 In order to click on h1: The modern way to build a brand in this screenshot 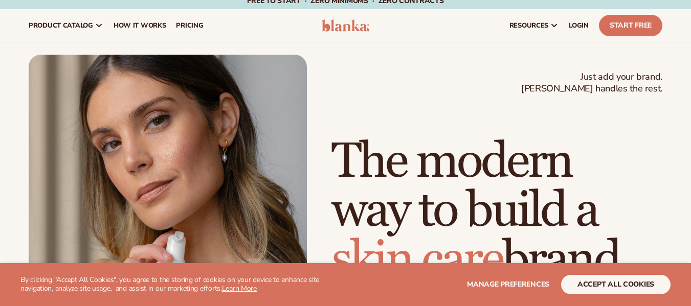, I will do `click(497, 211)`.